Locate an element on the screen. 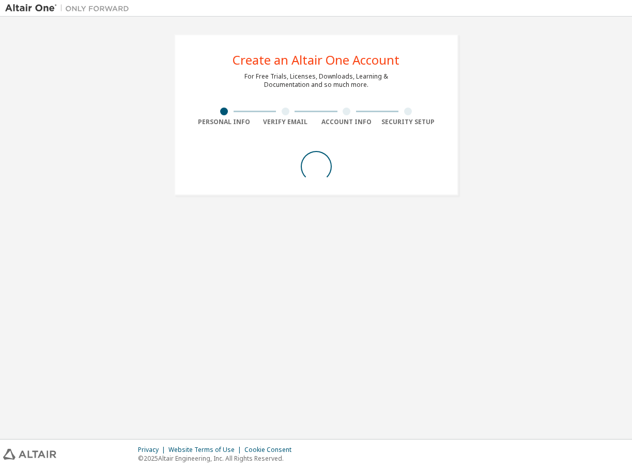 The image size is (632, 469). div: Verify Email is located at coordinates (285, 122).